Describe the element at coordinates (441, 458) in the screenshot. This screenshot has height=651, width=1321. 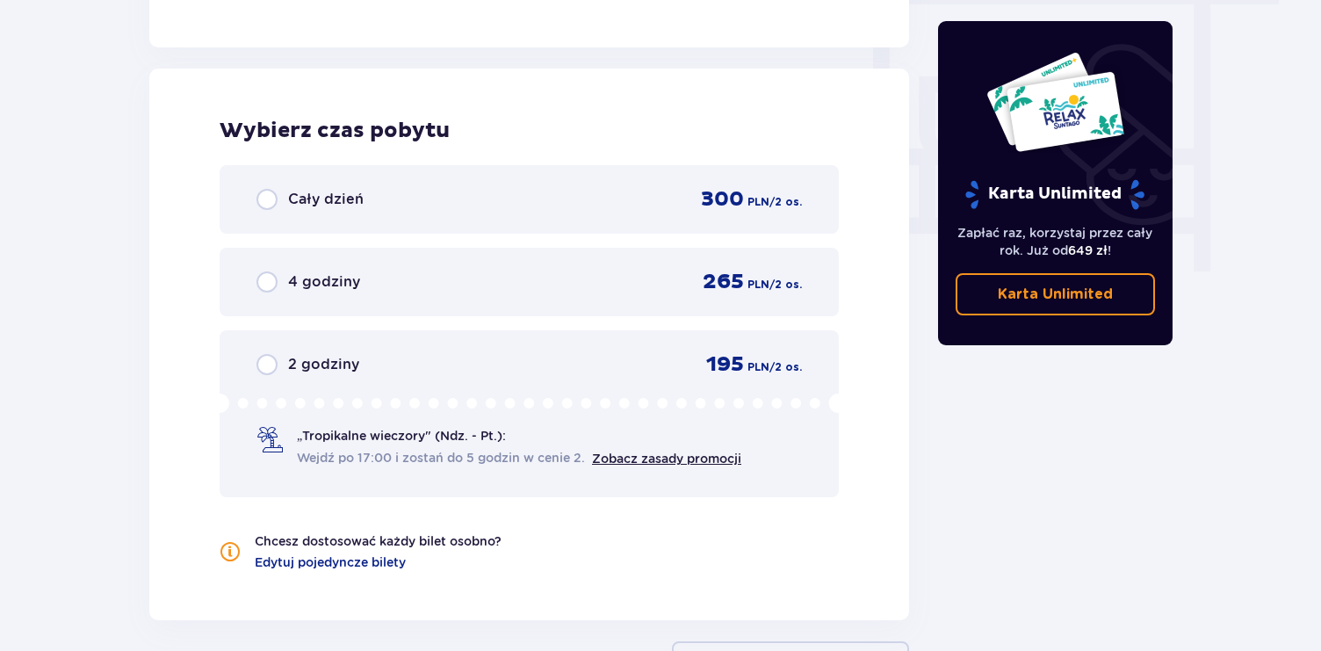
I see `span: Wejdź po 17:00 i zostań do 5 godzin w cenie 2.` at that location.